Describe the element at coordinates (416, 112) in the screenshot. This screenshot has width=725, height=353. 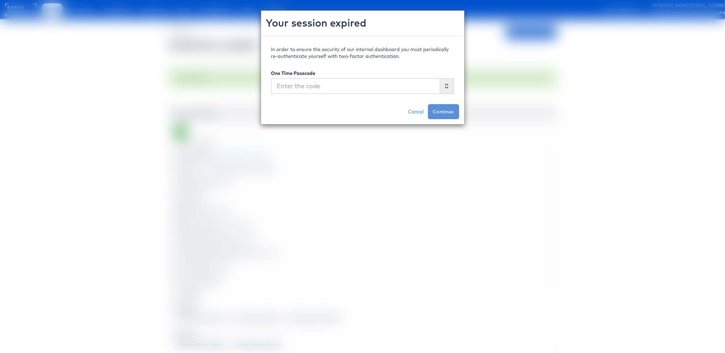
I see `a: Cancel` at that location.